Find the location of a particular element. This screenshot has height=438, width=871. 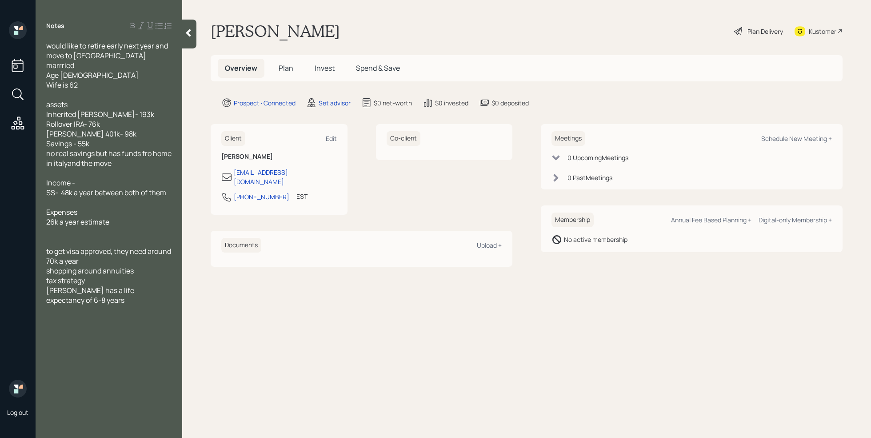

span: Wife is 62 is located at coordinates (62, 85).